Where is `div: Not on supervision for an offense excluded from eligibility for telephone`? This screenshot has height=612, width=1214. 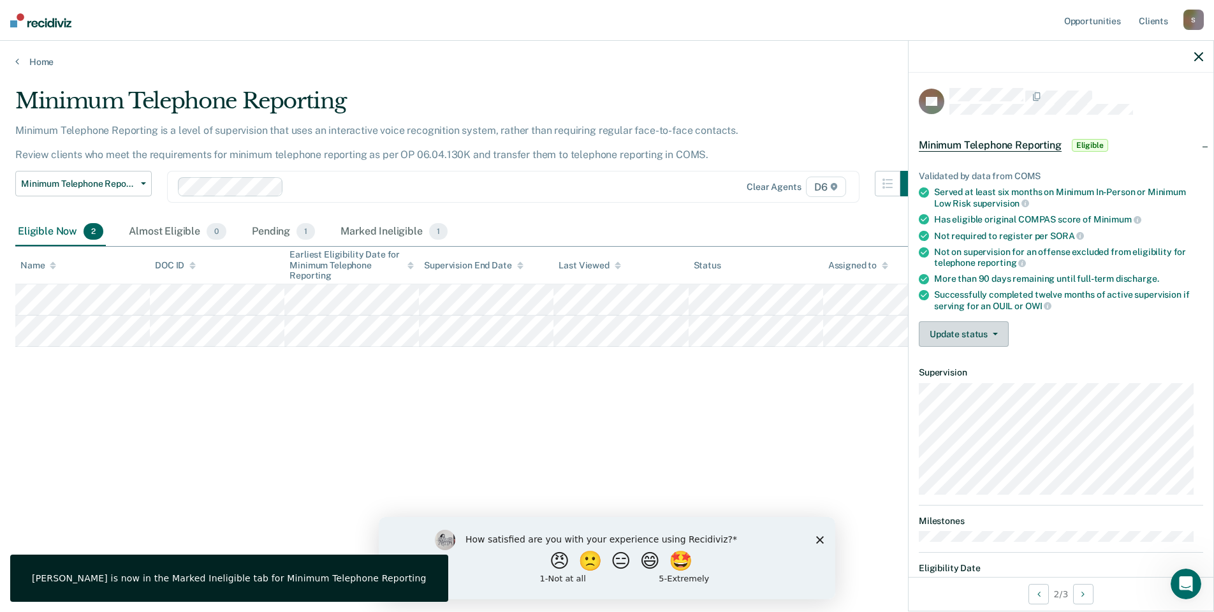 div: Not on supervision for an offense excluded from eligibility for telephone is located at coordinates (1068, 258).